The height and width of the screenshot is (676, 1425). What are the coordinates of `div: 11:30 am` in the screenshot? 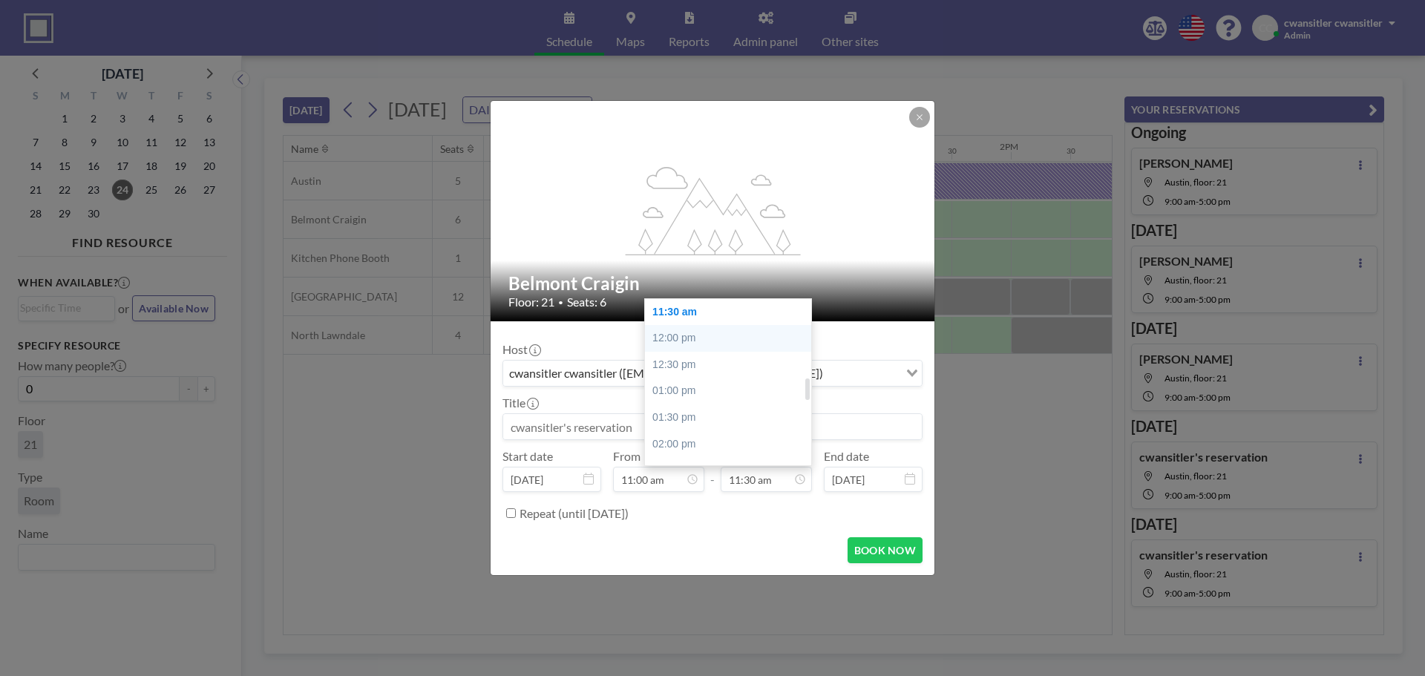 It's located at (732, 312).